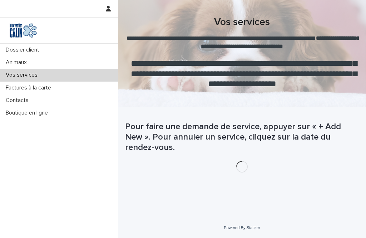  What do you see at coordinates (28, 113) in the screenshot?
I see `p: Boutique en ligne` at bounding box center [28, 113].